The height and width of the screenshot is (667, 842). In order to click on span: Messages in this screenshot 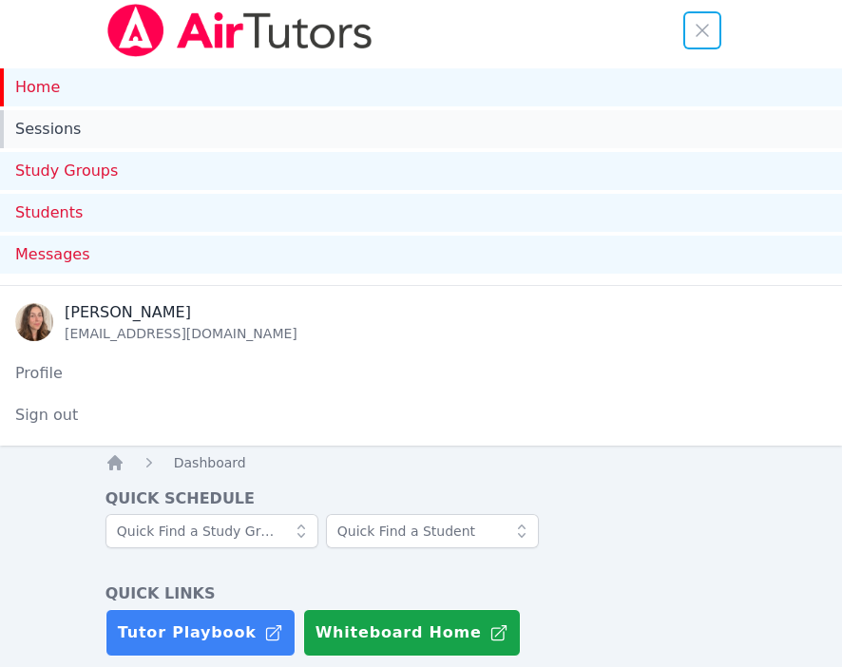, I will do `click(52, 255)`.